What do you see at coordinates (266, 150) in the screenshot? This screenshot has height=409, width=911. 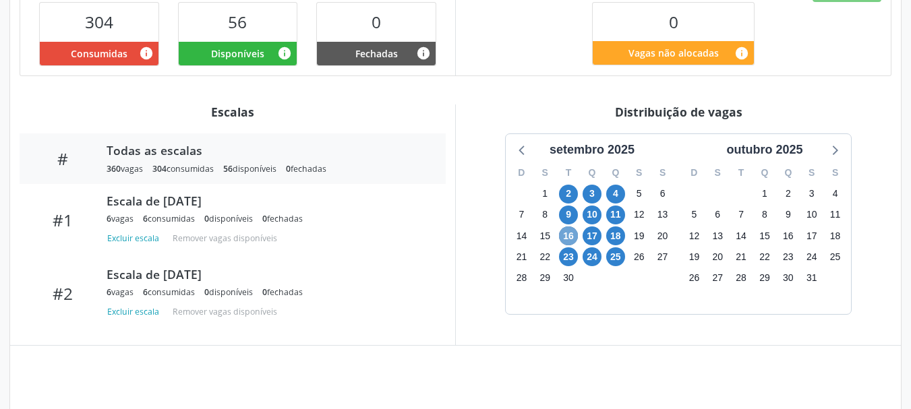 I see `div: Todas as escalas` at bounding box center [266, 150].